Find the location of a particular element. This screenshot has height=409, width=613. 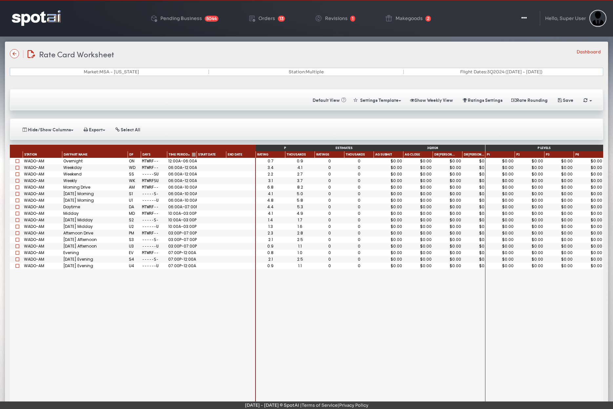

div: 1.4 is located at coordinates (270, 220).